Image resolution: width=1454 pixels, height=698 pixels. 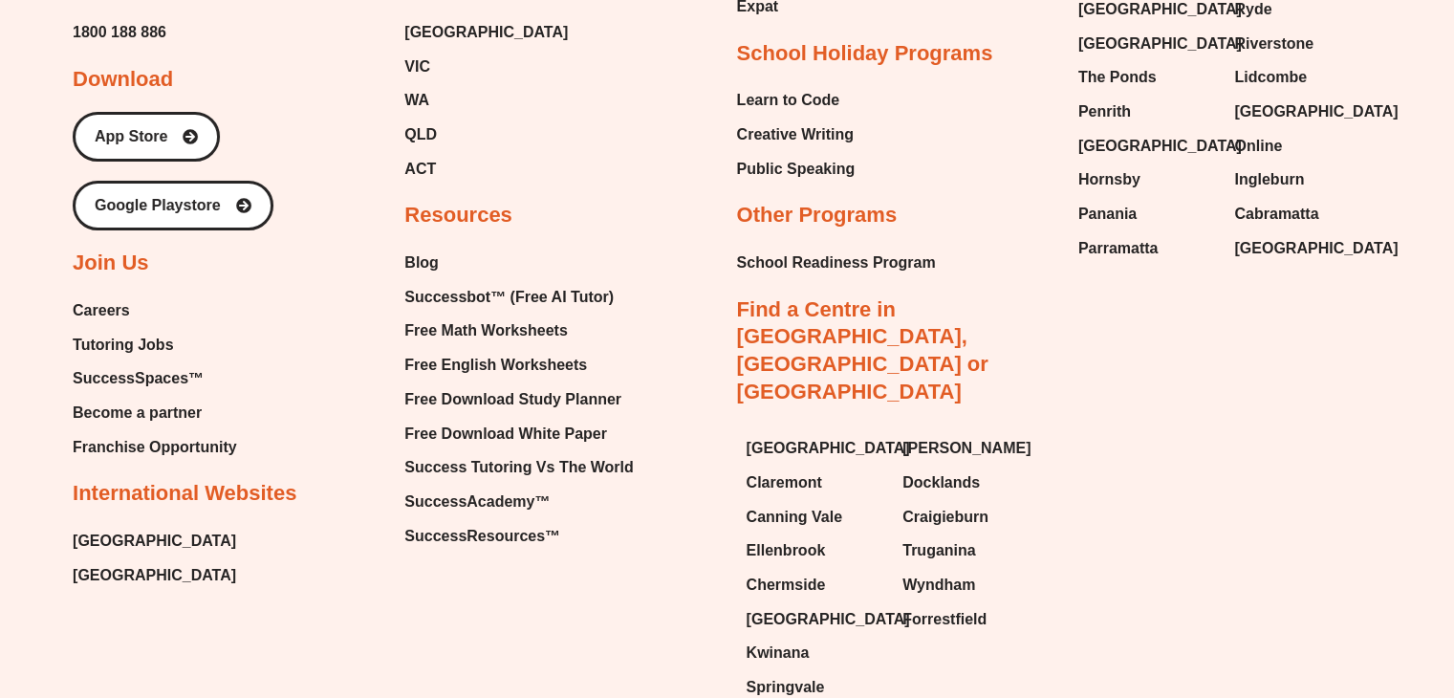 I want to click on span: Learn to Code, so click(x=789, y=100).